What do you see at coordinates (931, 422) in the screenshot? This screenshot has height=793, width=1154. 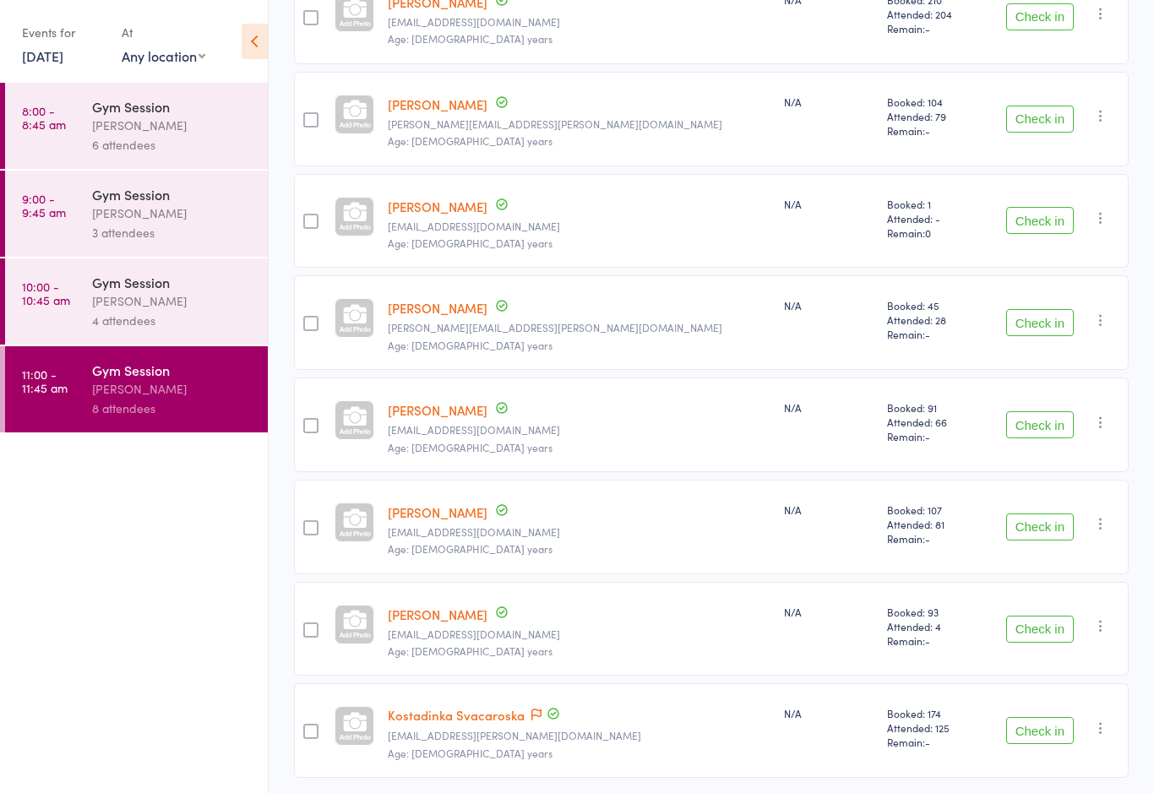 I see `span: Attended: 66` at bounding box center [931, 422].